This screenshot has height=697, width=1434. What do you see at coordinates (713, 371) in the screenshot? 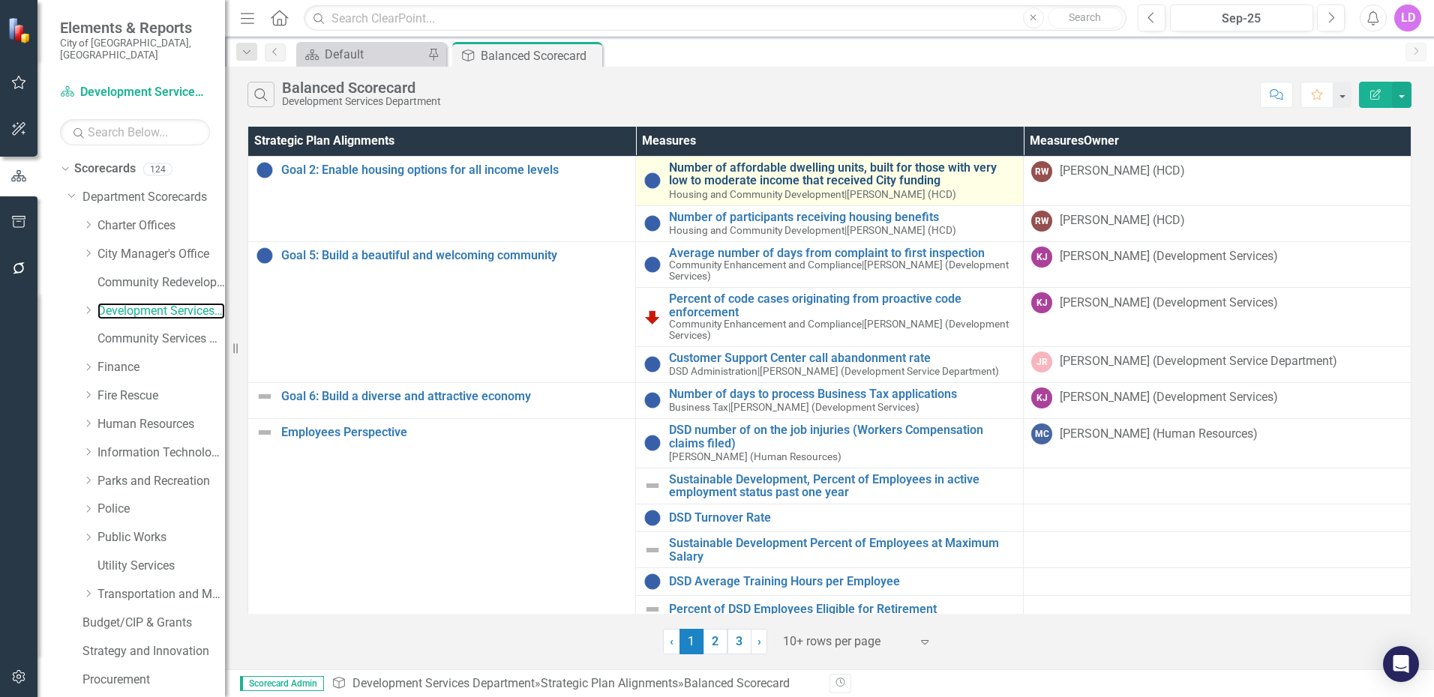
I see `span: DSD Administration` at bounding box center [713, 371].